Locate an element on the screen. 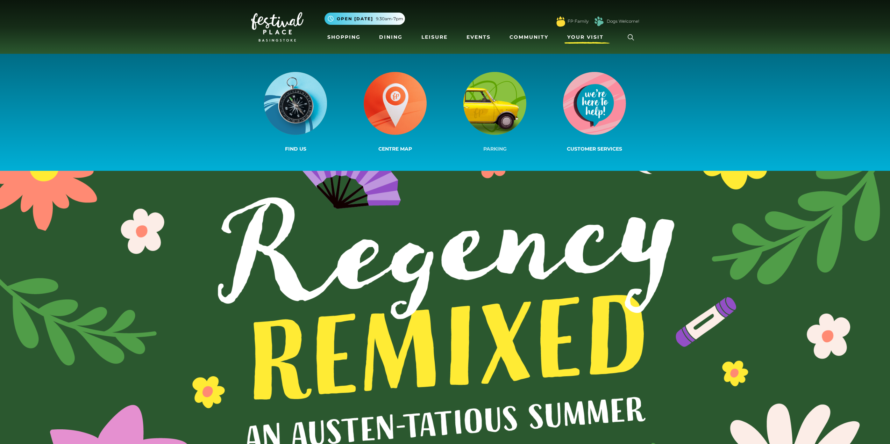  a: Events is located at coordinates (478, 37).